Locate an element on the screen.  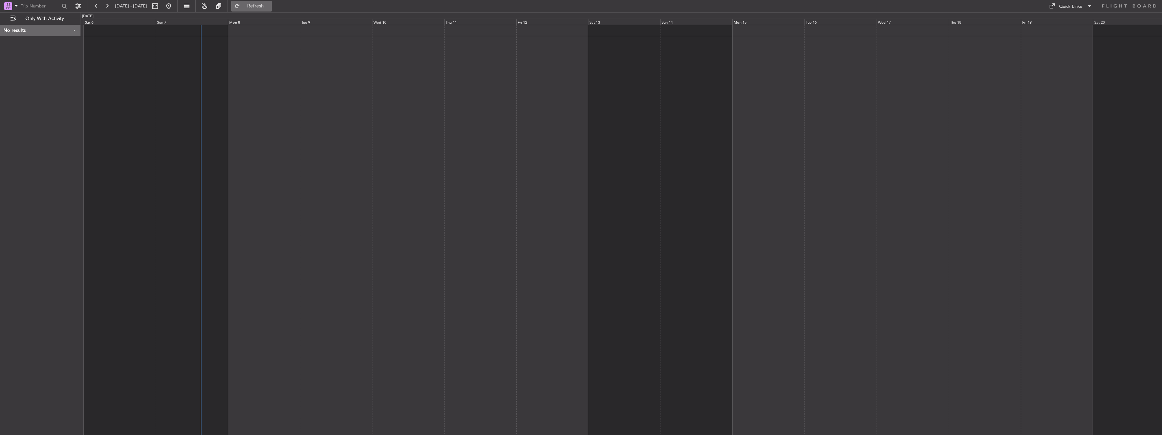
div: Fri 19 is located at coordinates (1056, 22).